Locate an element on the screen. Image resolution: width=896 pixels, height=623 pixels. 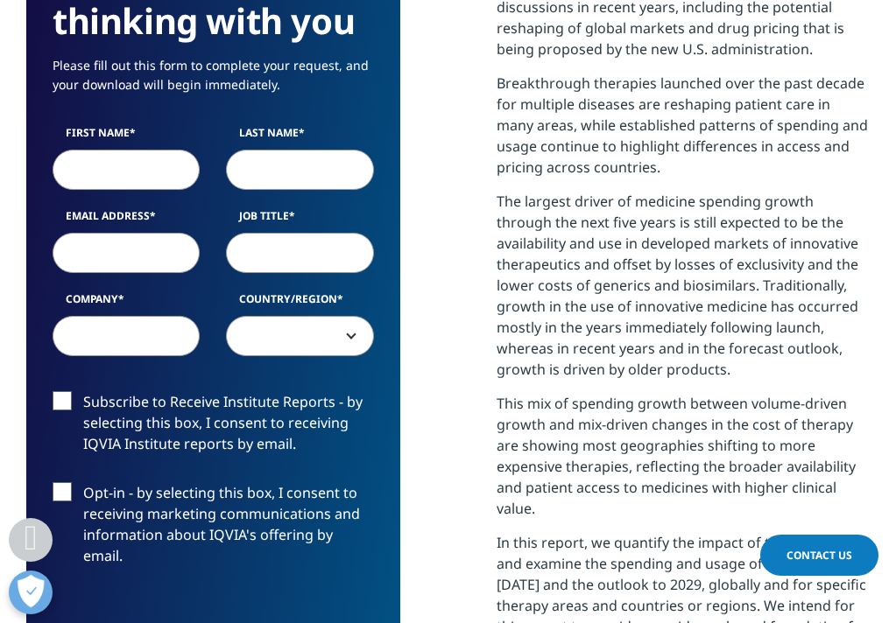
p: This mix of spending growth between volume-driven growth and mix-driven changes in the cost of th... is located at coordinates (683, 462).